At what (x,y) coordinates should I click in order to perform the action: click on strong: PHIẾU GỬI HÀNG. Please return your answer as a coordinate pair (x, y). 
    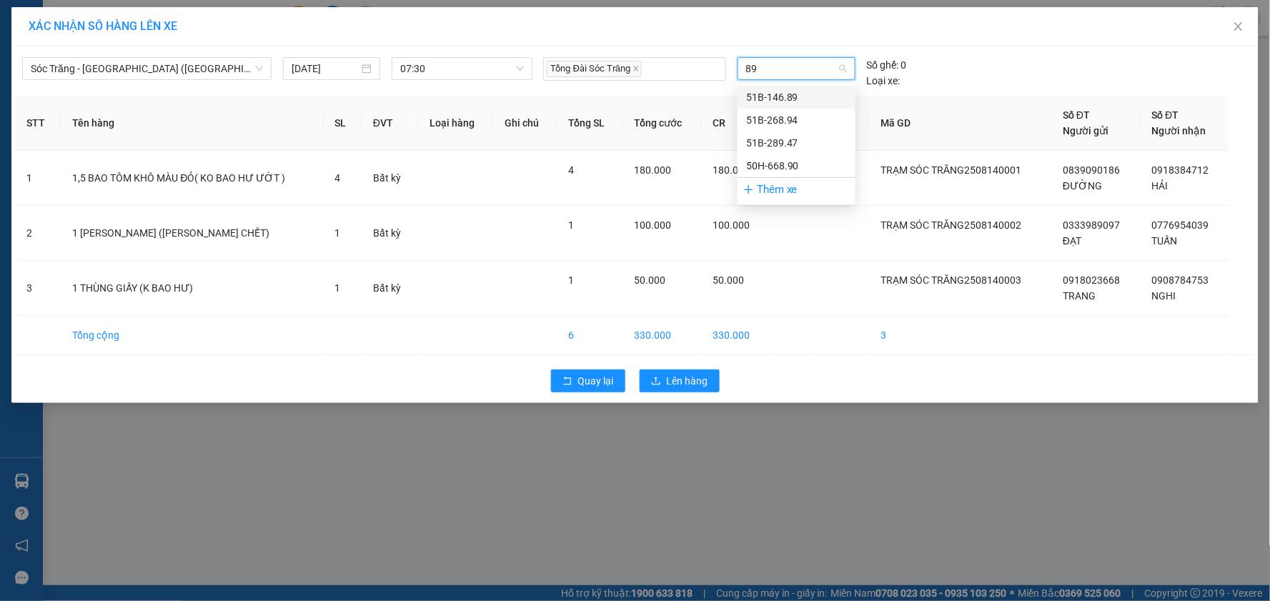
    Looking at the image, I should click on (140, 66).